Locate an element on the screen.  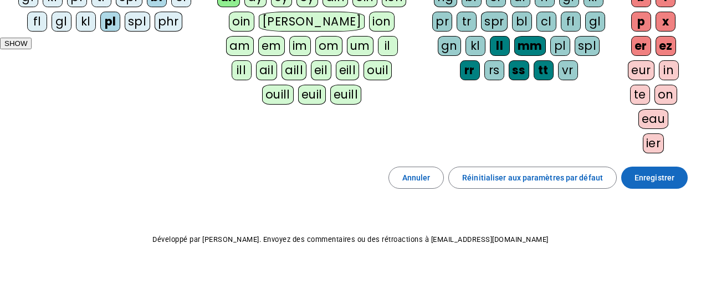
div: em is located at coordinates (272, 46).